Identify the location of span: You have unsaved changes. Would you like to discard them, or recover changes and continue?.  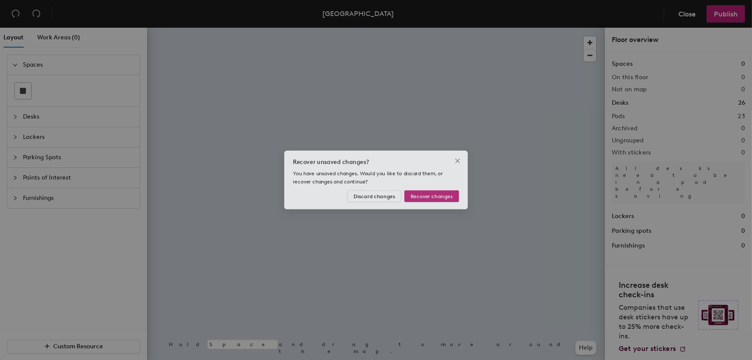
(366, 177).